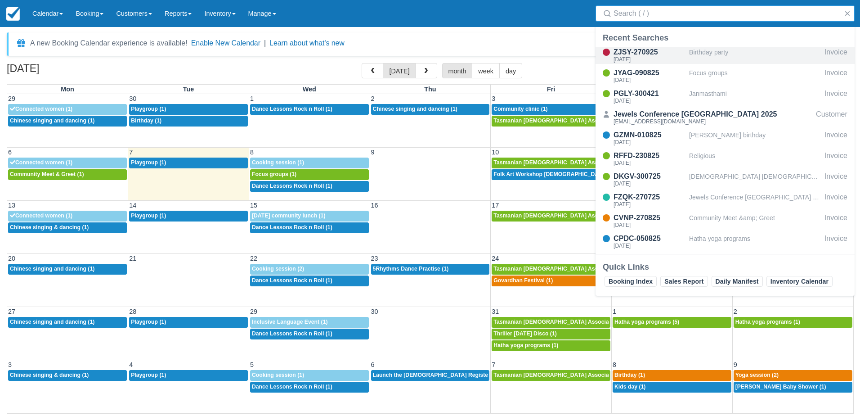 The width and height of the screenshot is (860, 416). What do you see at coordinates (493, 99) in the screenshot?
I see `span: 3` at bounding box center [493, 99].